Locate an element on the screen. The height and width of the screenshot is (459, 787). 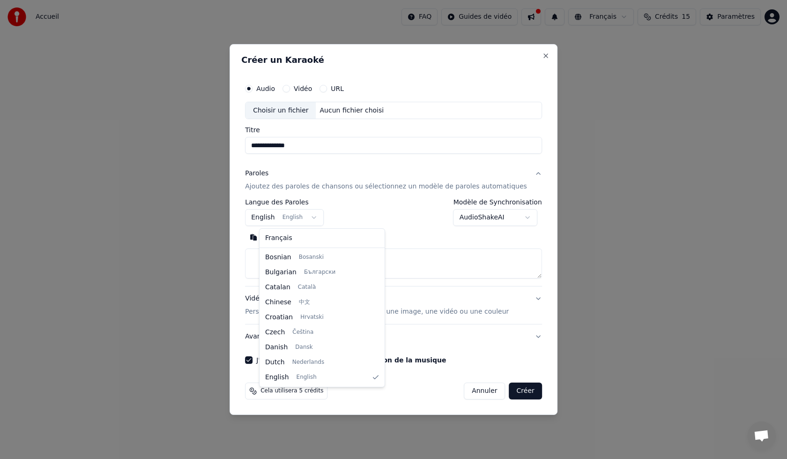
span: Български is located at coordinates (320, 272).